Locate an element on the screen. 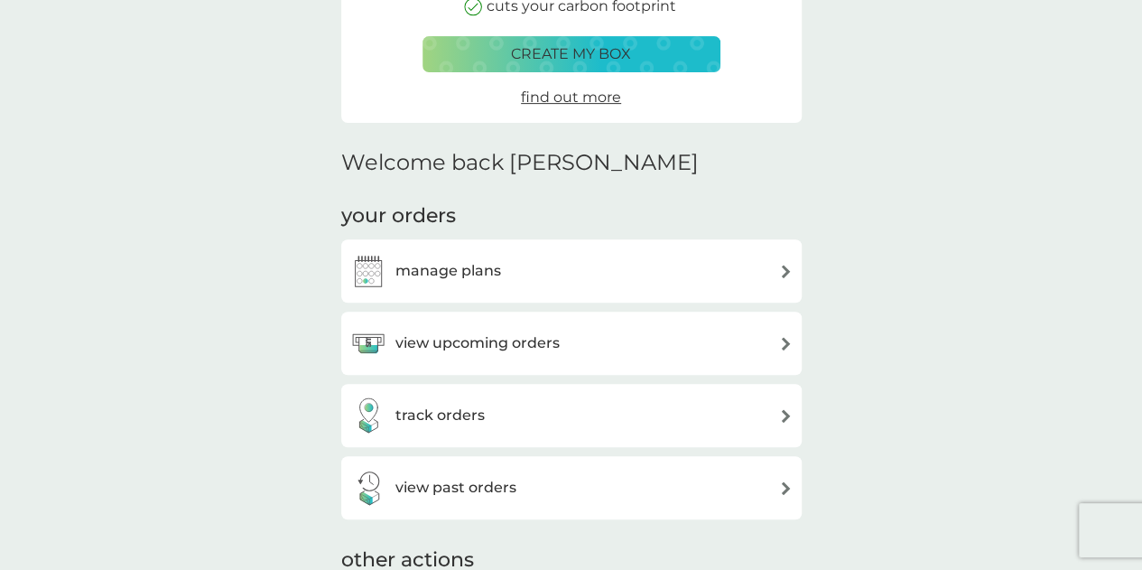  h3: view upcoming orders is located at coordinates (477, 343).